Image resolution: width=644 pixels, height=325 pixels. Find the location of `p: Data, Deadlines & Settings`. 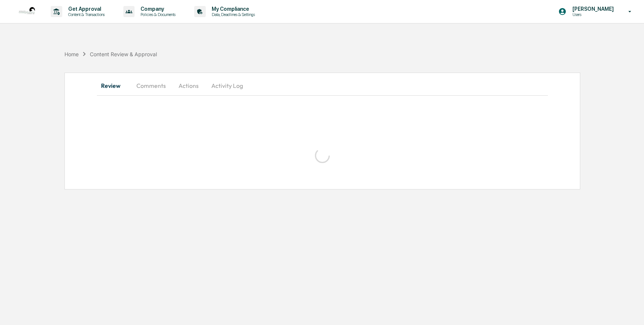

p: Data, Deadlines & Settings is located at coordinates (232, 15).